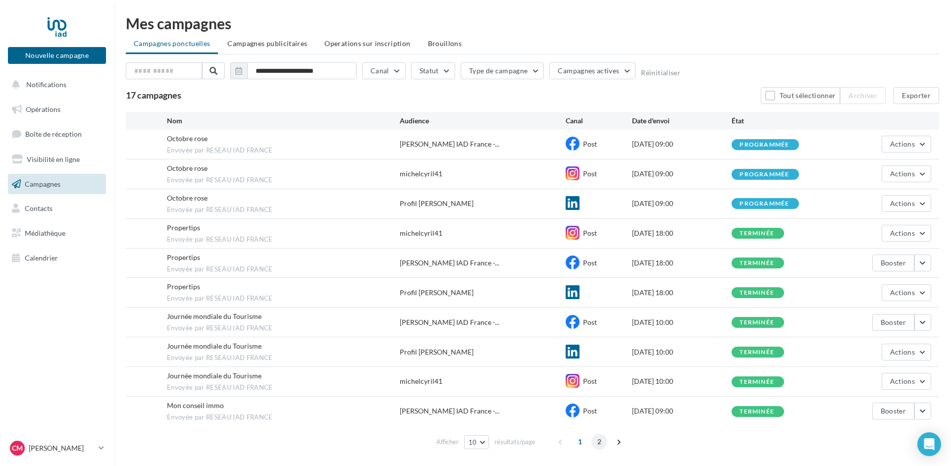 The width and height of the screenshot is (951, 466). I want to click on span: Campagnes publicitaires, so click(267, 43).